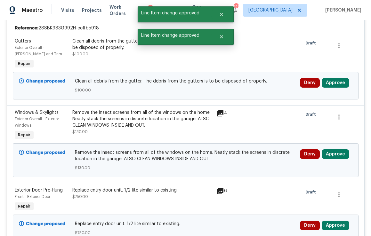 This screenshot has width=371, height=236. Describe the element at coordinates (32, 10) in the screenshot. I see `span: Maestro` at that location.